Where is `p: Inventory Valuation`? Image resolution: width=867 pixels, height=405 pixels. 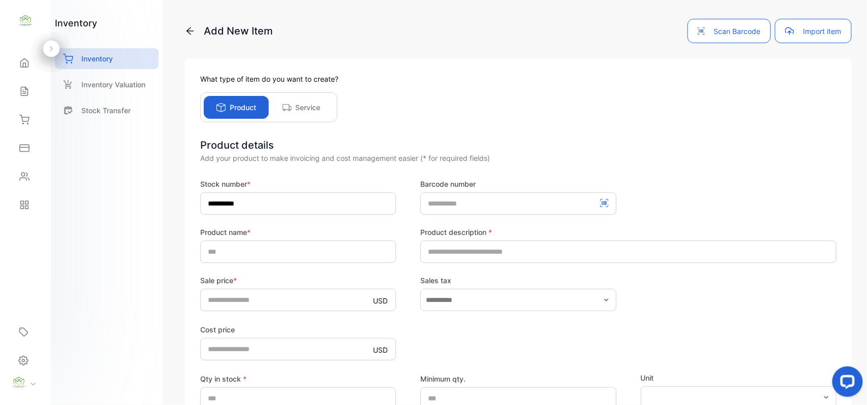
p: Inventory Valuation is located at coordinates (113, 84).